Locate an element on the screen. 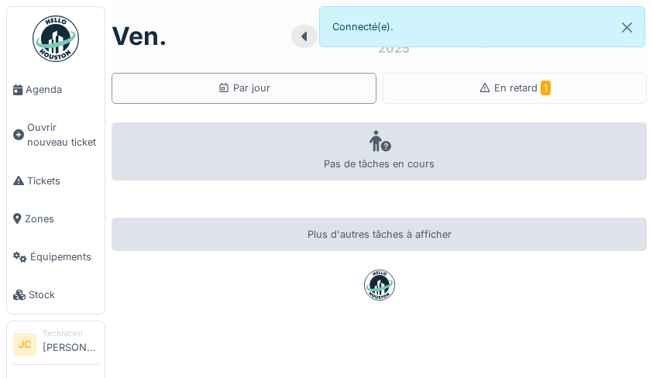 This screenshot has height=378, width=653. span: En retard is located at coordinates (522, 88).